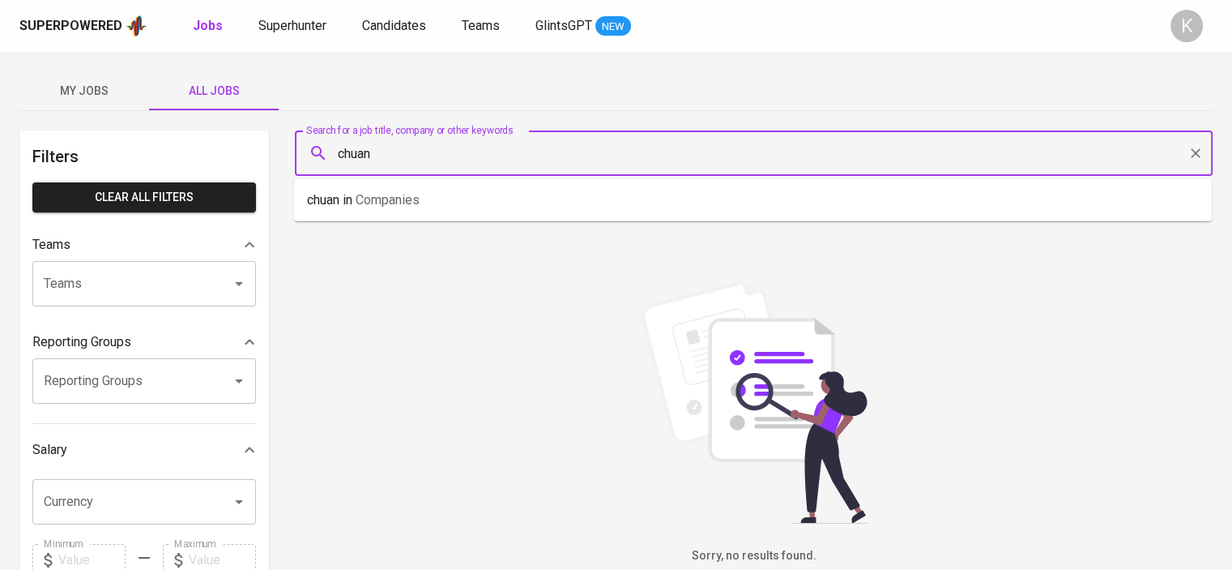 This screenshot has height=570, width=1232. I want to click on p: Teams, so click(51, 245).